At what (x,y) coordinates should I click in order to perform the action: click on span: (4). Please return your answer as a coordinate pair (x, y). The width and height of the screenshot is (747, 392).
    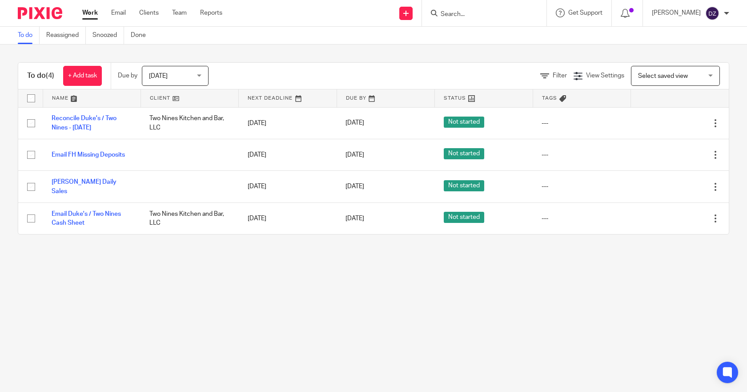
    Looking at the image, I should click on (50, 76).